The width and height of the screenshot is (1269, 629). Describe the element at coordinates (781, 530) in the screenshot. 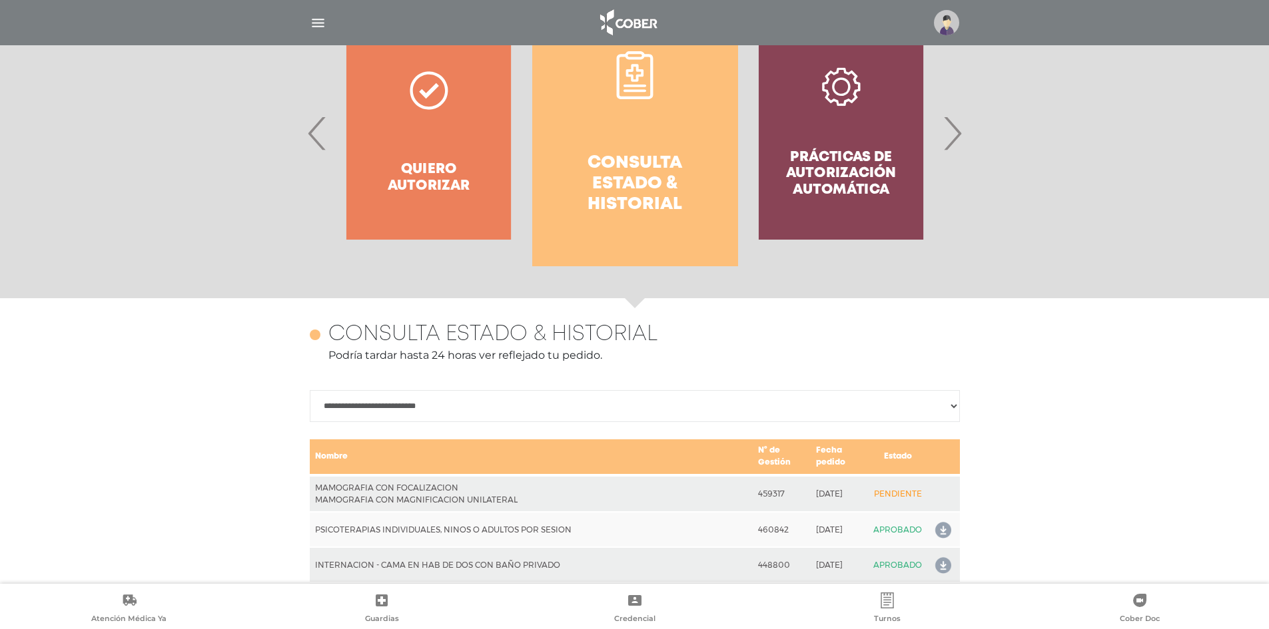

I see `td: 460842` at that location.